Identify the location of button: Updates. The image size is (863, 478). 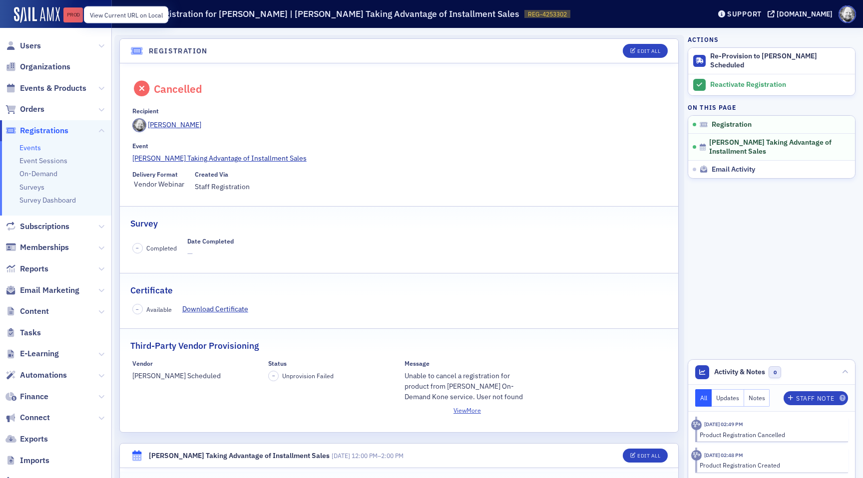
(728, 398).